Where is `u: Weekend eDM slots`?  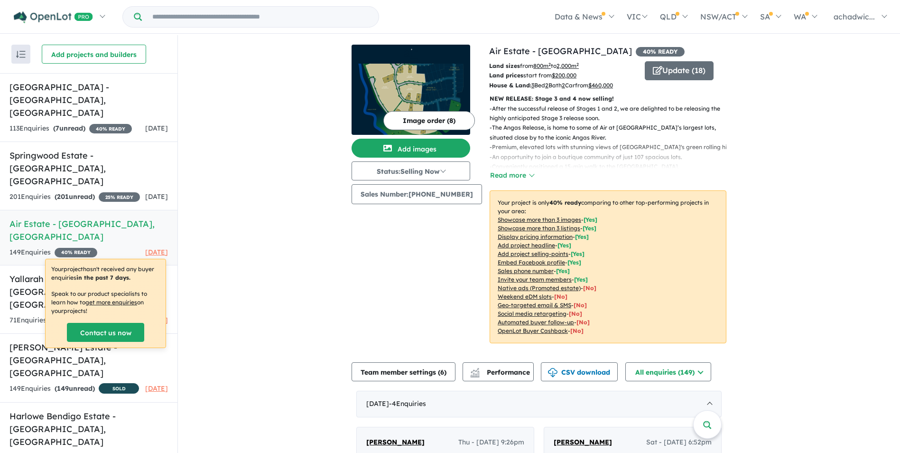 u: Weekend eDM slots is located at coordinates (525, 296).